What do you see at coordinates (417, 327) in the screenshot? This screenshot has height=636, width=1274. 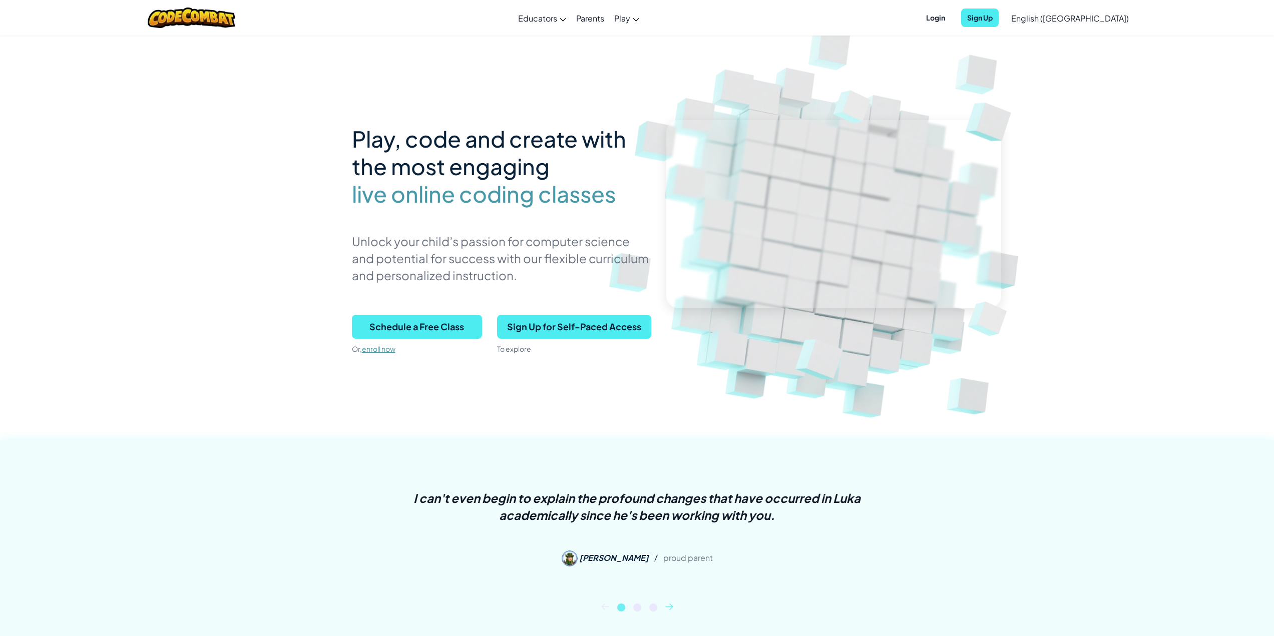 I see `button: Schedule a Free Class` at bounding box center [417, 327].